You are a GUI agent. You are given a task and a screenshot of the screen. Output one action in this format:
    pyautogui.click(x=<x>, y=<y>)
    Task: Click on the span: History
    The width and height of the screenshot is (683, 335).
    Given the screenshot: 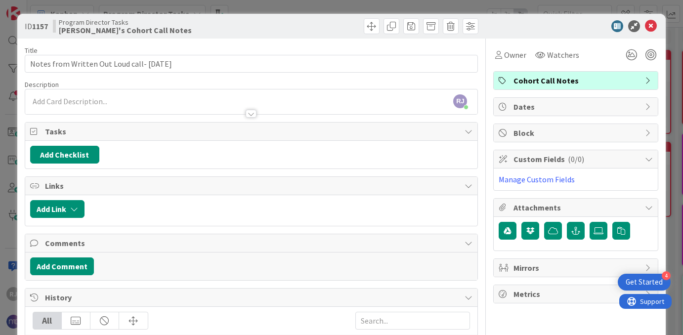 What is the action you would take?
    pyautogui.click(x=253, y=298)
    